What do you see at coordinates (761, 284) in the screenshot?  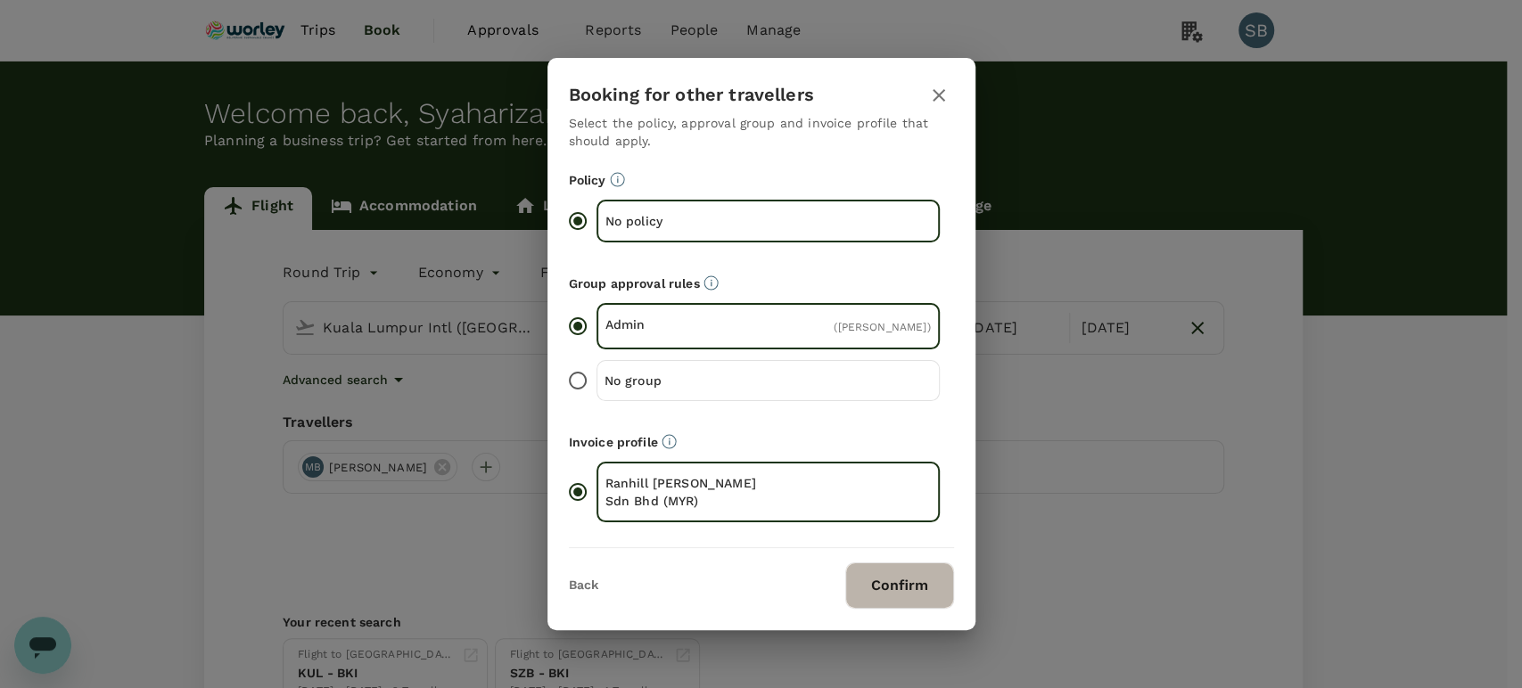 I see `p: Group approval rules` at bounding box center [761, 284].